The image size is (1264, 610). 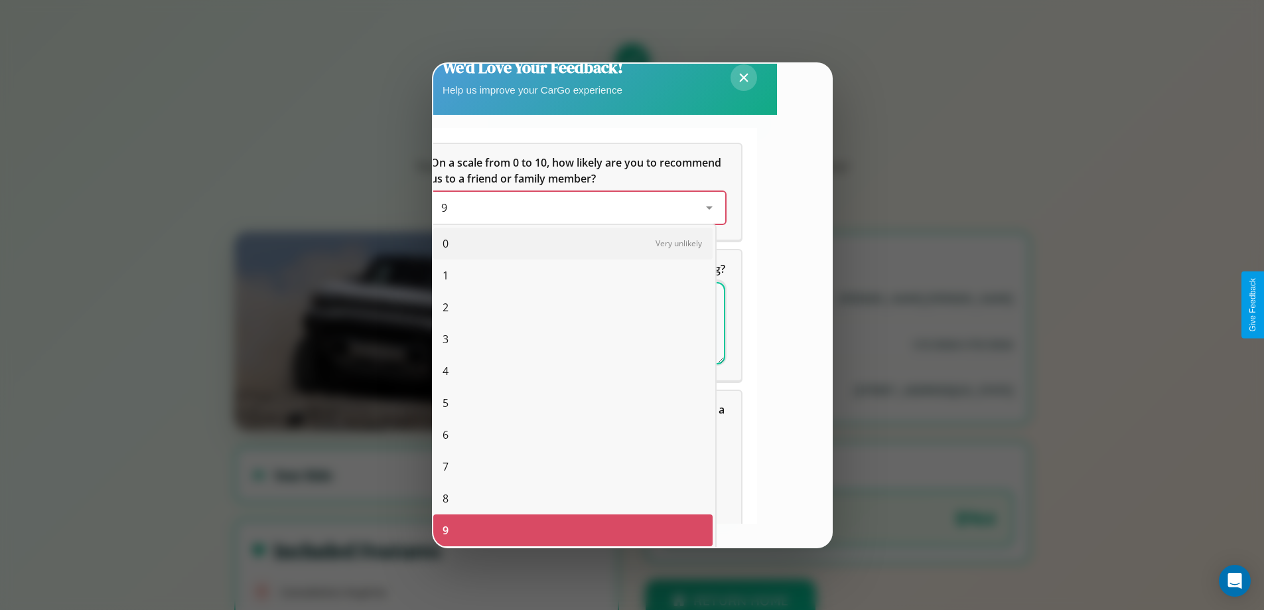 I want to click on div: 1, so click(x=573, y=275).